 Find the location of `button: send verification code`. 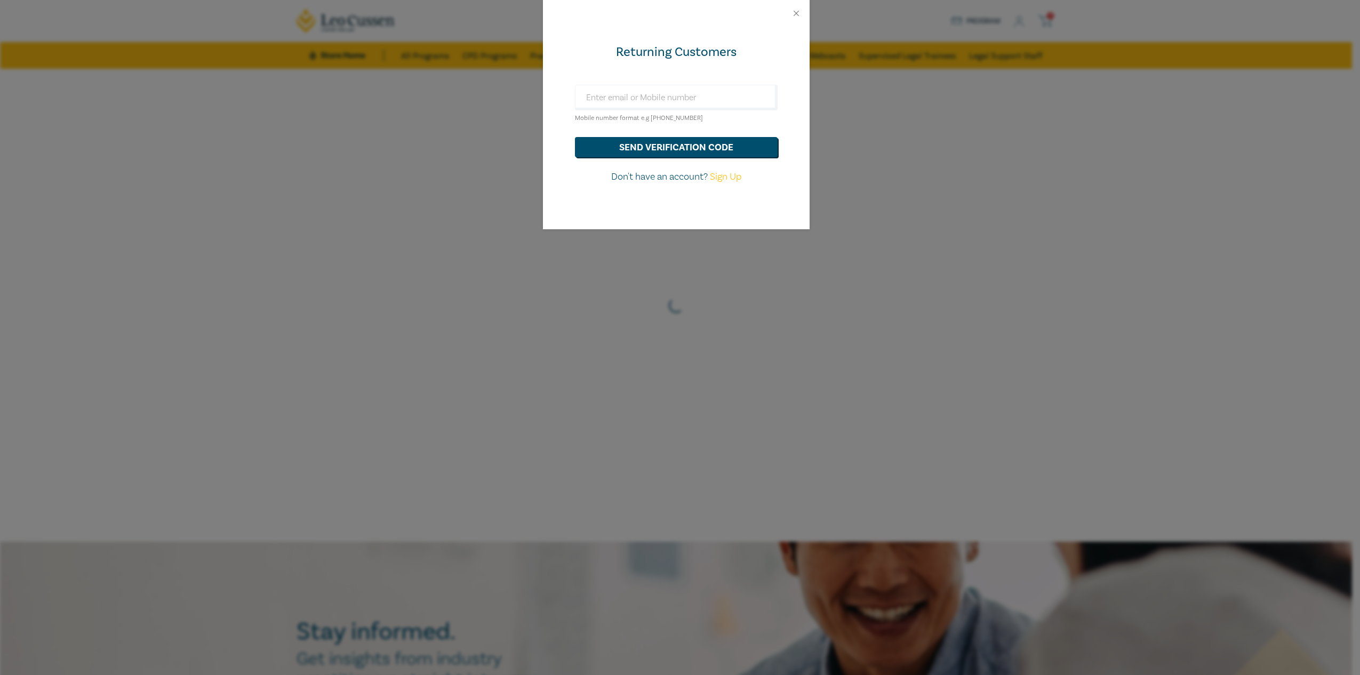

button: send verification code is located at coordinates (676, 147).